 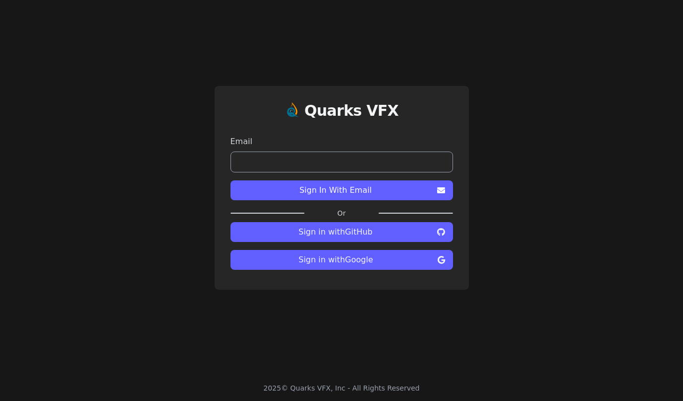 I want to click on a: Quarks VFX, so click(x=352, y=115).